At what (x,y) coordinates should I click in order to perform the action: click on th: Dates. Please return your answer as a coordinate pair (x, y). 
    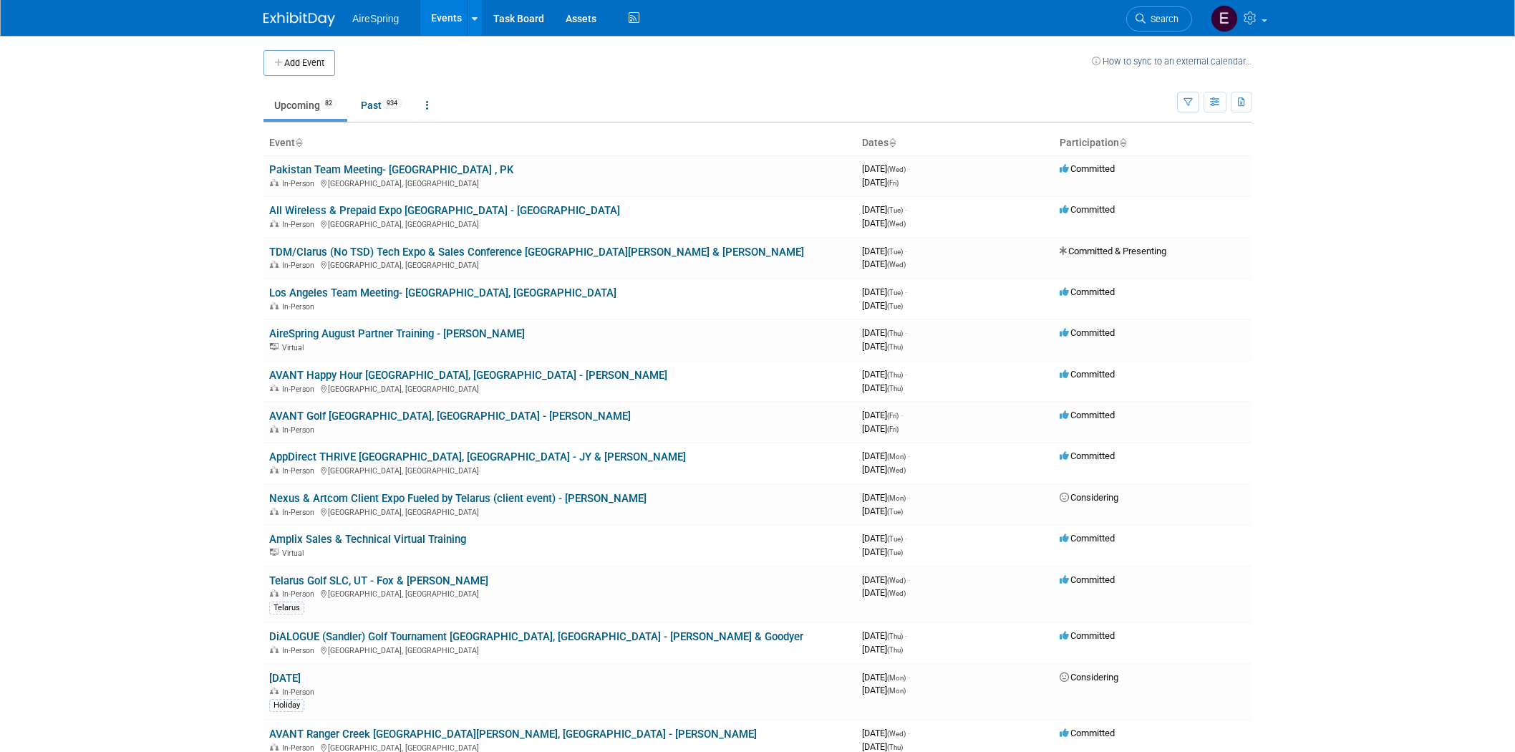
    Looking at the image, I should click on (955, 143).